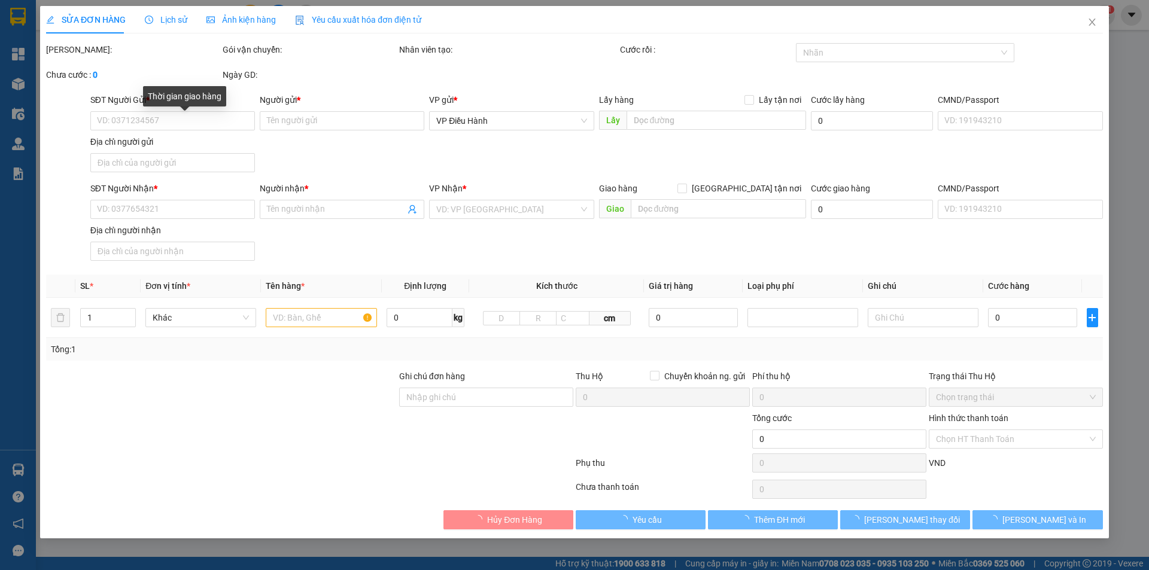 The image size is (1149, 570). What do you see at coordinates (95, 75) in the screenshot?
I see `b: 0` at bounding box center [95, 75].